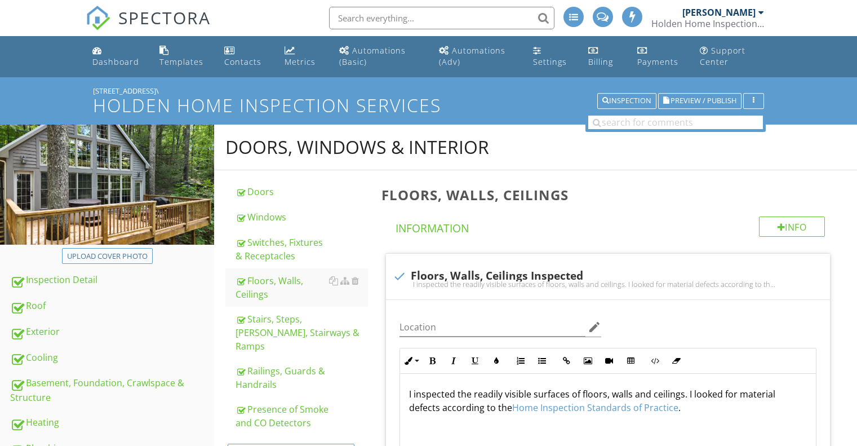 Image resolution: width=857 pixels, height=446 pixels. I want to click on a: Support Center, so click(732, 56).